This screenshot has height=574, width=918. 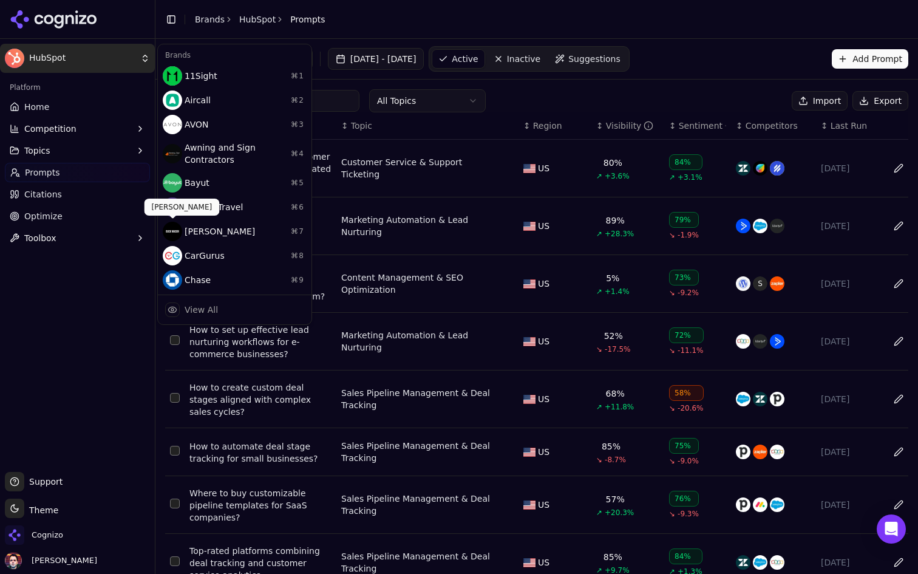 What do you see at coordinates (297, 256) in the screenshot?
I see `span: ⌘ 8` at bounding box center [297, 256].